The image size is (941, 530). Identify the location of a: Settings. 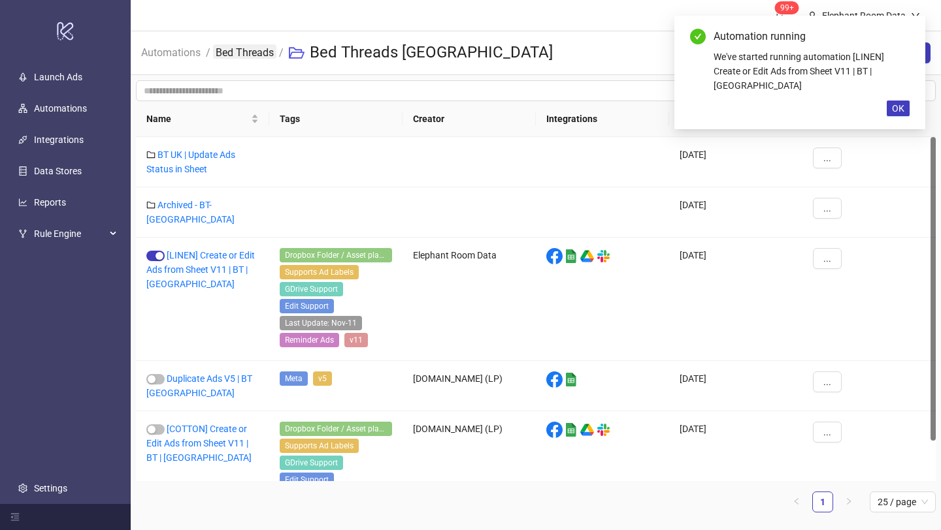
(50, 489).